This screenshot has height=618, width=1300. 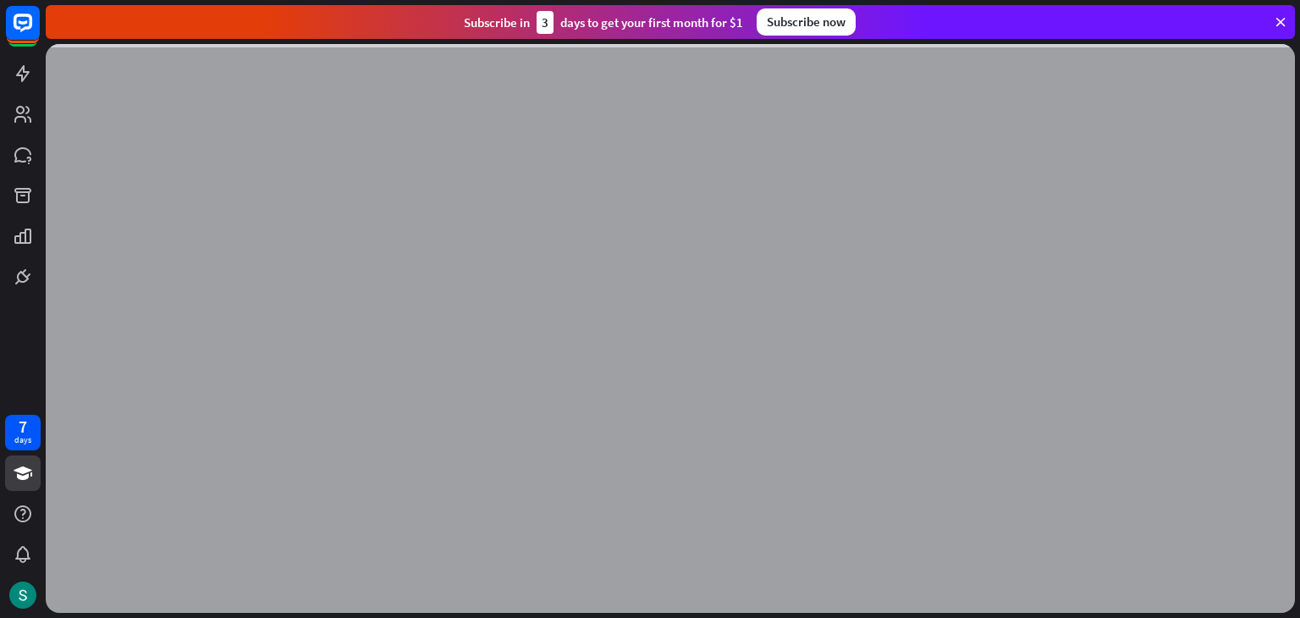 I want to click on div: 3, so click(x=545, y=22).